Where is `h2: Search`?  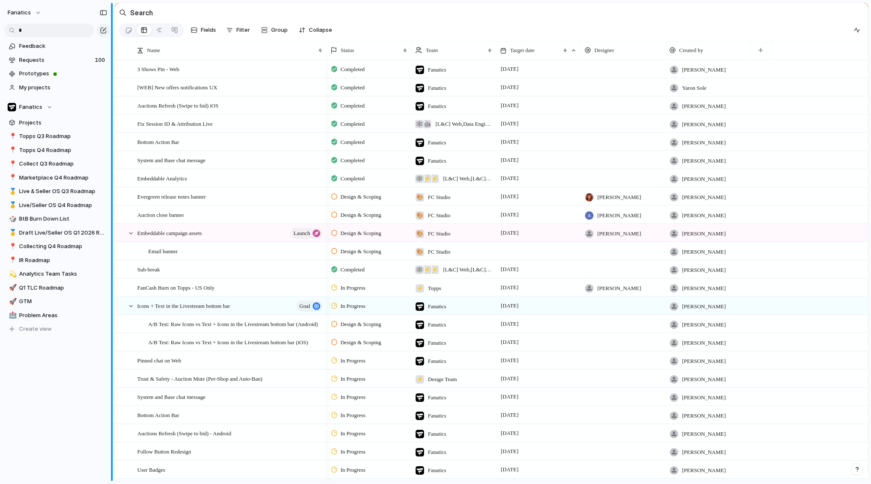 h2: Search is located at coordinates (141, 13).